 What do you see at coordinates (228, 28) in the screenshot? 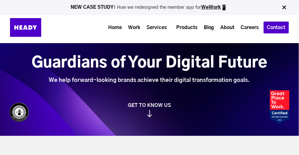
I see `a: About` at bounding box center [228, 28].